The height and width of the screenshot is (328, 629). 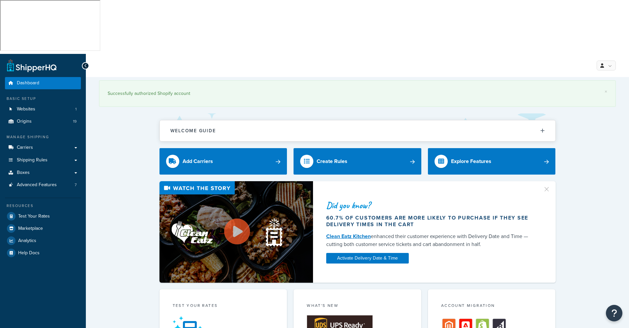 I want to click on li: Dashboard, so click(x=43, y=83).